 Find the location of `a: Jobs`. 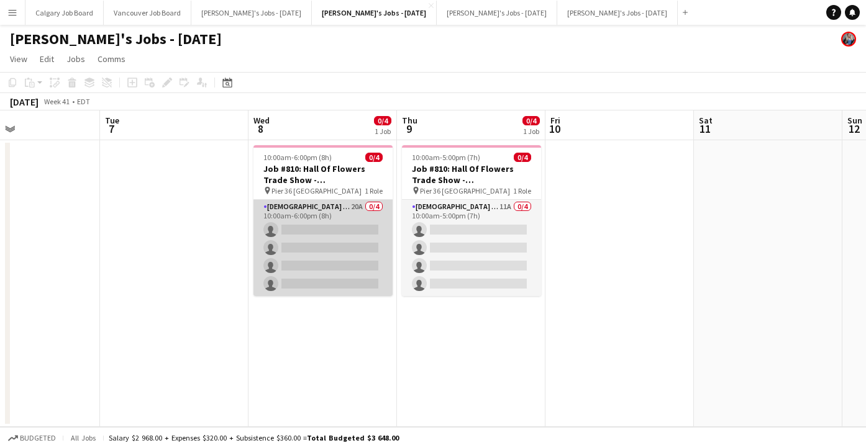

a: Jobs is located at coordinates (76, 59).